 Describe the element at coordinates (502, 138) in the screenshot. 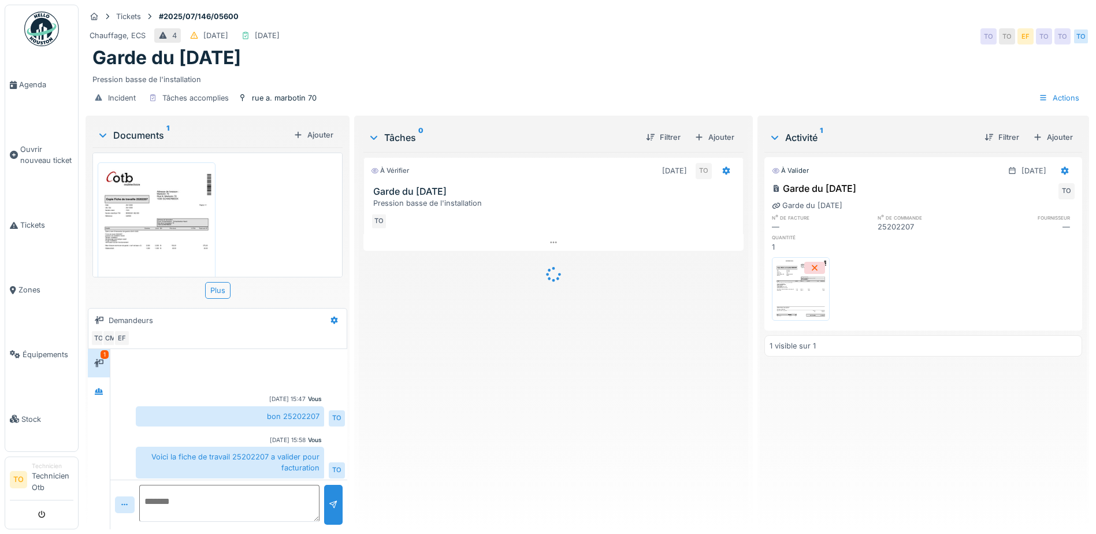

I see `div: Tâches` at that location.